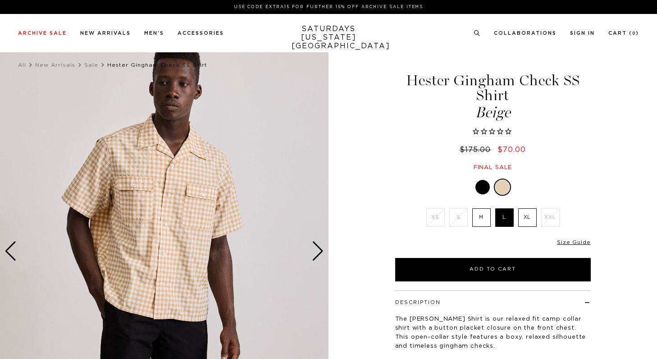  Describe the element at coordinates (624, 33) in the screenshot. I see `a: Cart (0)` at that location.